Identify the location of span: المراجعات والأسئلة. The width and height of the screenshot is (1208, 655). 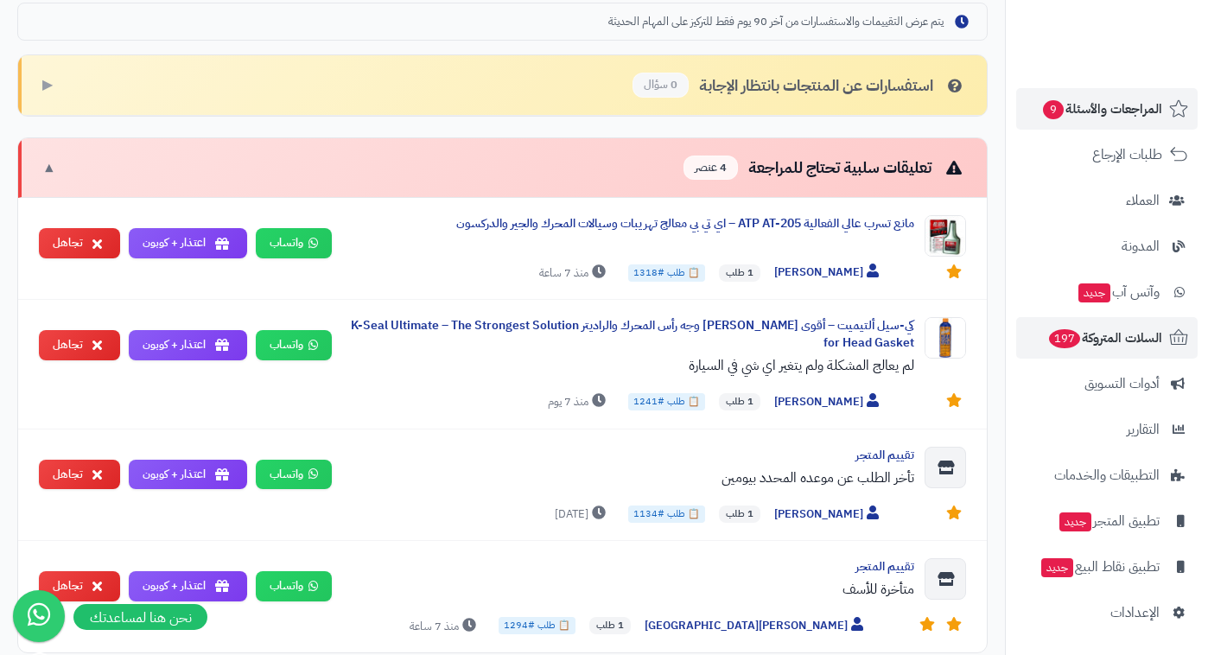
(1101, 109).